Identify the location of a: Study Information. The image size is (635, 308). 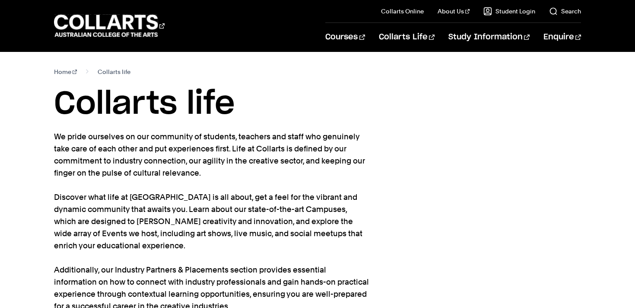
(489, 37).